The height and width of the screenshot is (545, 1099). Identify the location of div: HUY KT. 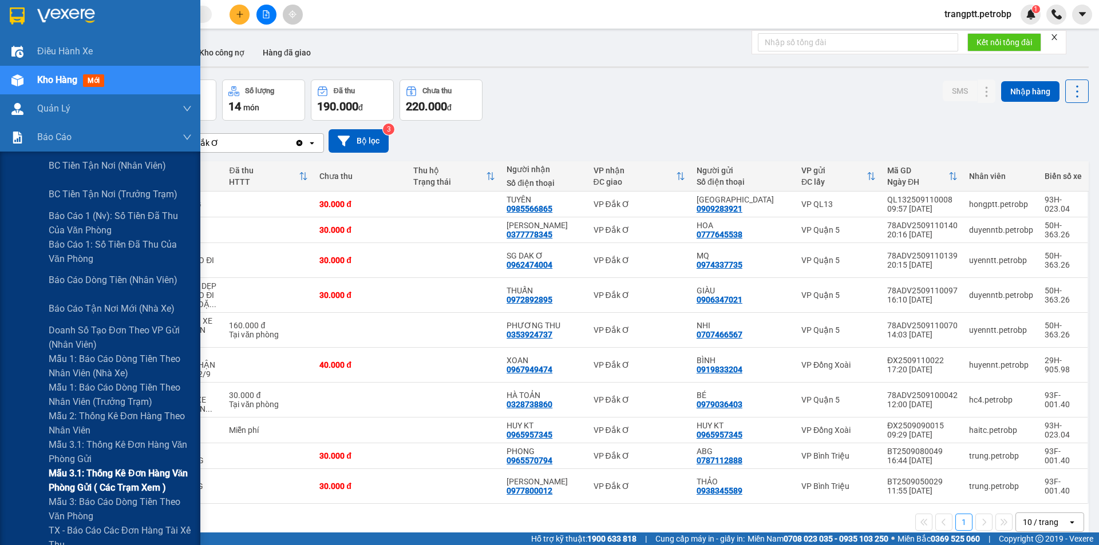
(743, 426).